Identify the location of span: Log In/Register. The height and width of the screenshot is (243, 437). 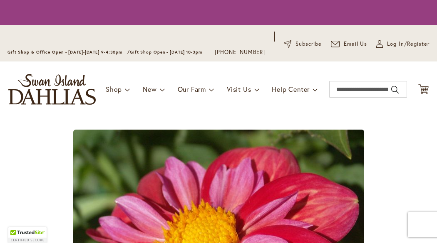
(408, 44).